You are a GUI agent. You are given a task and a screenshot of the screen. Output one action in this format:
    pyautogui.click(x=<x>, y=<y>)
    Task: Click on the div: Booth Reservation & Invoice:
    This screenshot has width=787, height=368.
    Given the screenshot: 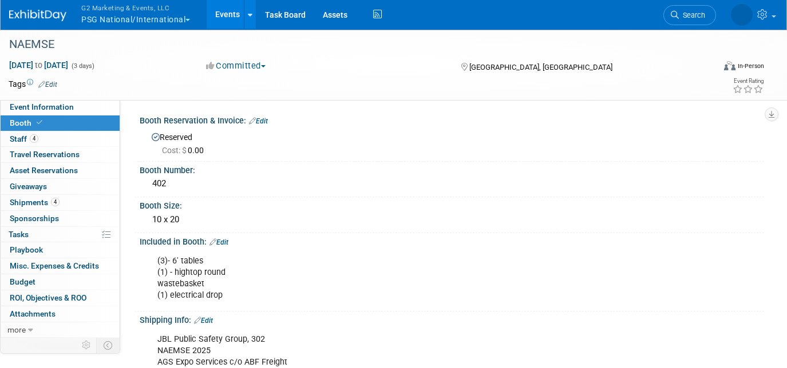 What is the action you would take?
    pyautogui.click(x=451, y=120)
    